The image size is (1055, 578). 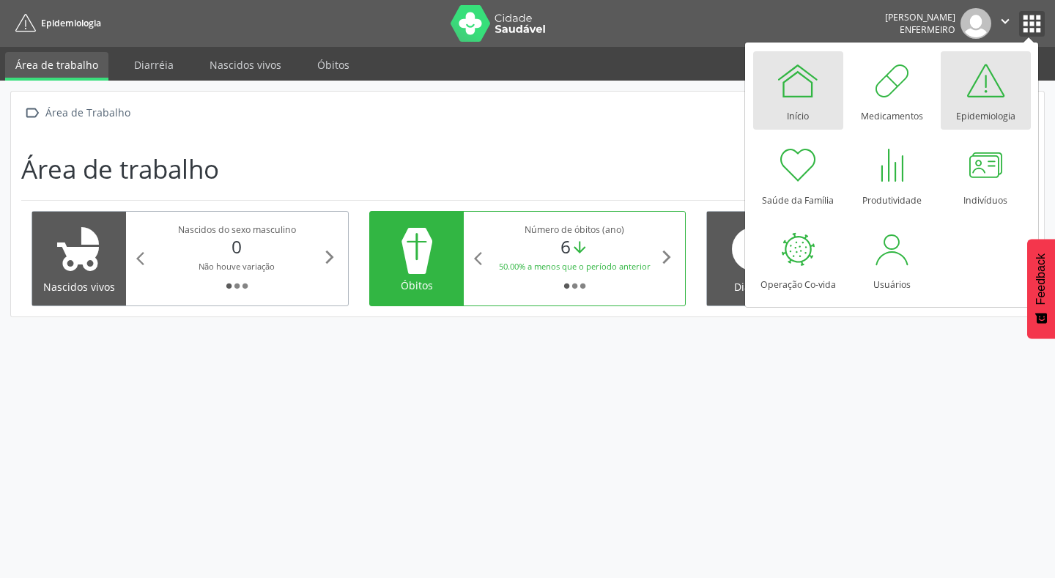 What do you see at coordinates (1041, 289) in the screenshot?
I see `button: Feedback - Mostrar pesquisa` at bounding box center [1041, 289].